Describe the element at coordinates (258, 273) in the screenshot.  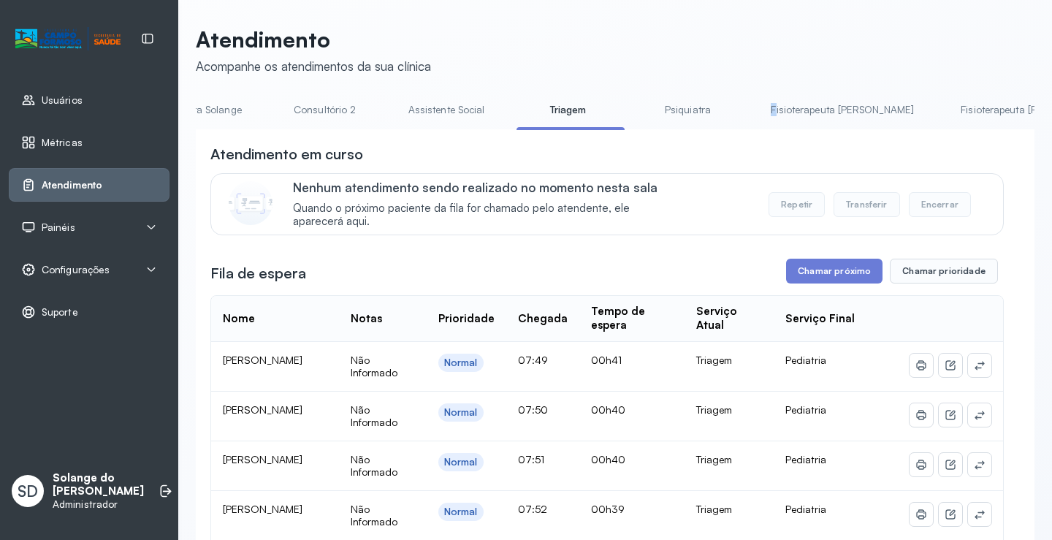
I see `h3: Fila de espera` at that location.